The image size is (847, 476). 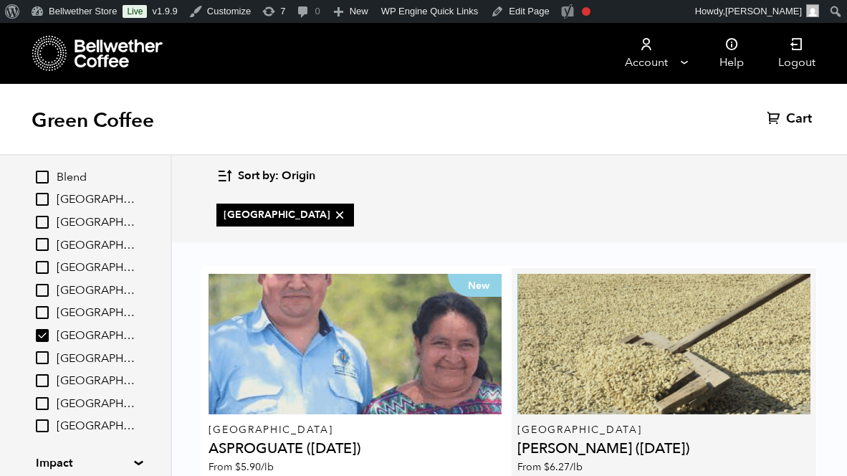 What do you see at coordinates (563, 466) in the screenshot?
I see `bdi: 6.27` at bounding box center [563, 466].